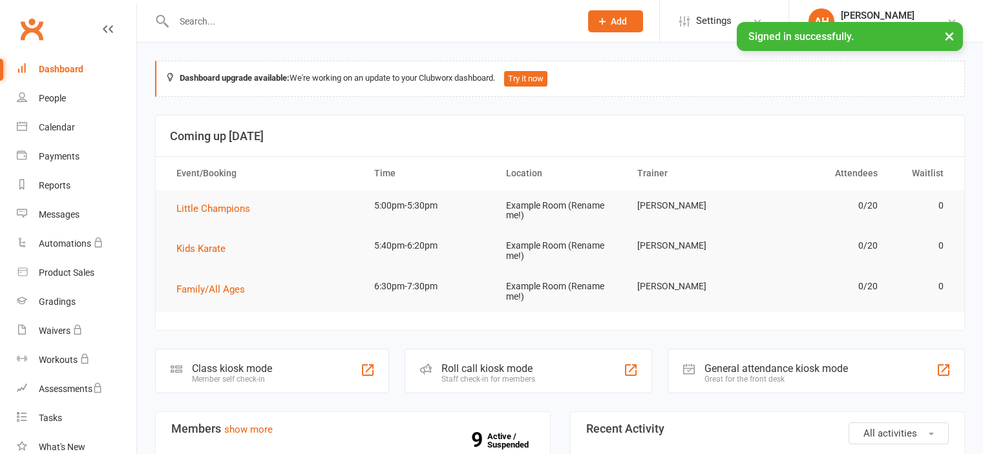 The width and height of the screenshot is (983, 454). Describe the element at coordinates (713, 21) in the screenshot. I see `span: Settings` at that location.